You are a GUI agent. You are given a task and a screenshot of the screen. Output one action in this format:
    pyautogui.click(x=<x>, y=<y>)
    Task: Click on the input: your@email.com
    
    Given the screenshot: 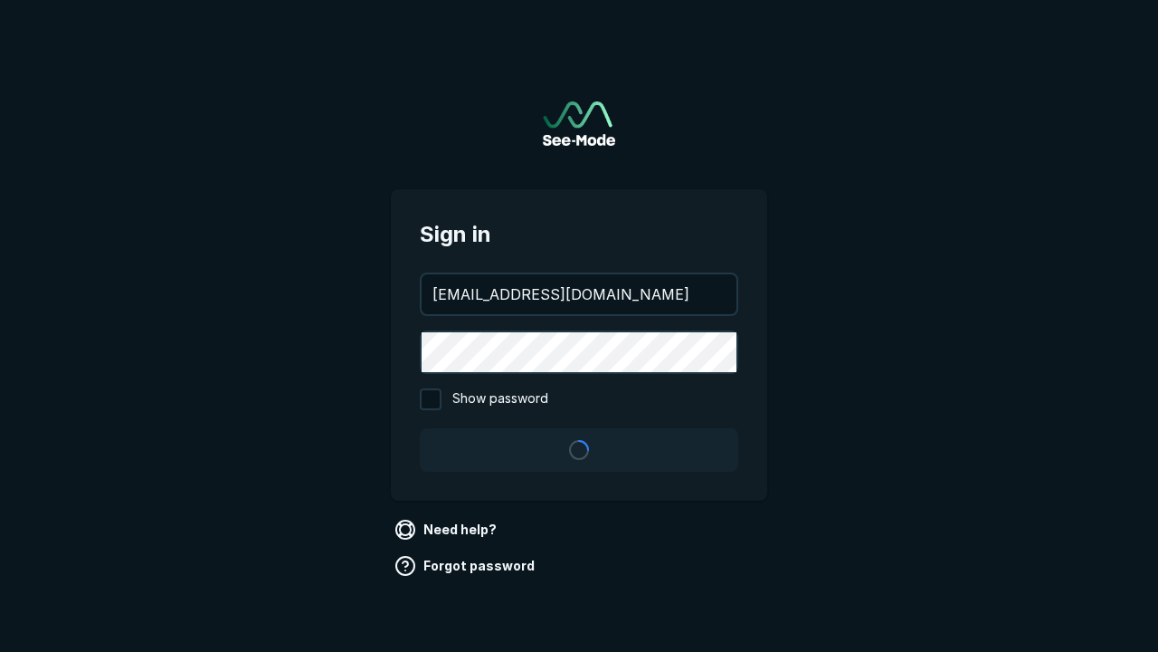 What is the action you would take?
    pyautogui.click(x=579, y=294)
    